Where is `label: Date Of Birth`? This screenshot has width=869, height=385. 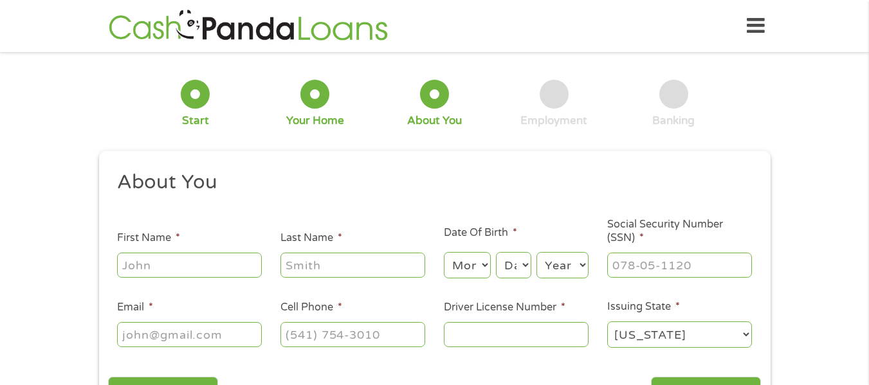
label: Date Of Birth is located at coordinates (481, 233).